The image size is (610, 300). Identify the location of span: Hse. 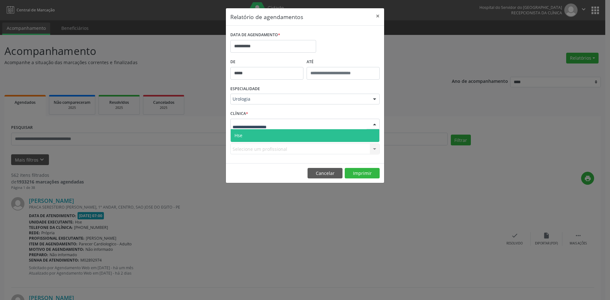
(238, 135).